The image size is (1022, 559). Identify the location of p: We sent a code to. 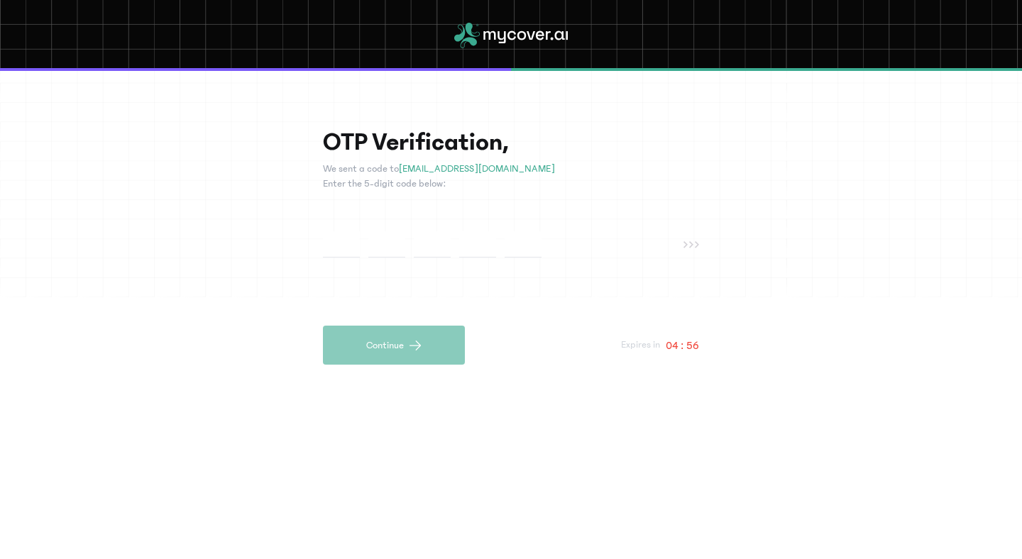
(511, 169).